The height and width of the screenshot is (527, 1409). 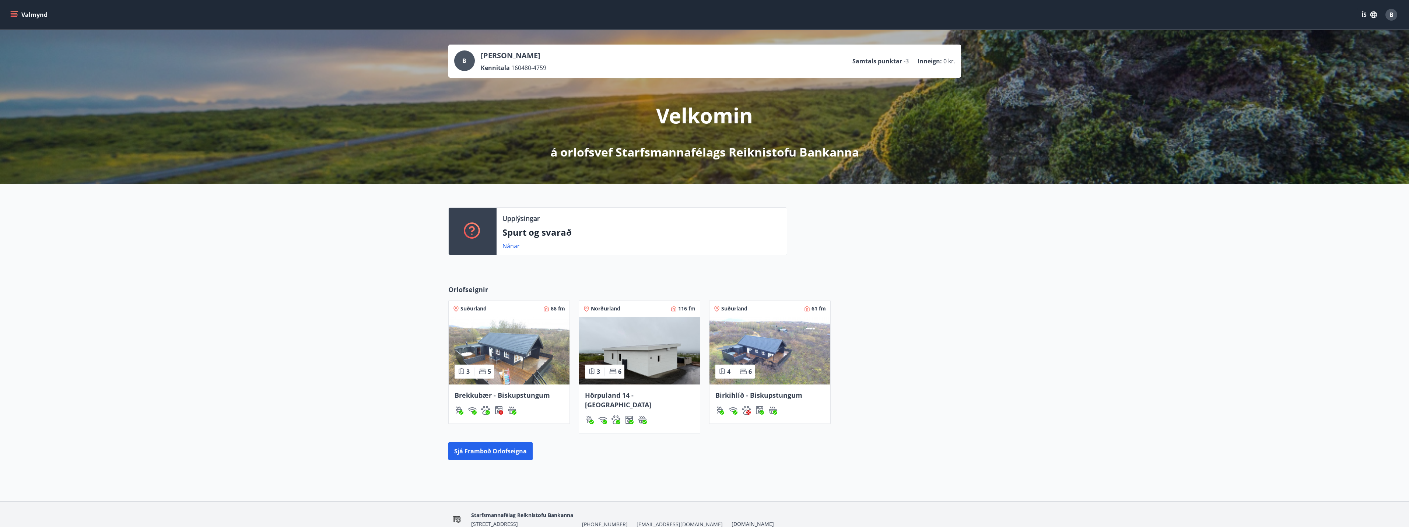 What do you see at coordinates (29, 15) in the screenshot?
I see `button: menu` at bounding box center [29, 15].